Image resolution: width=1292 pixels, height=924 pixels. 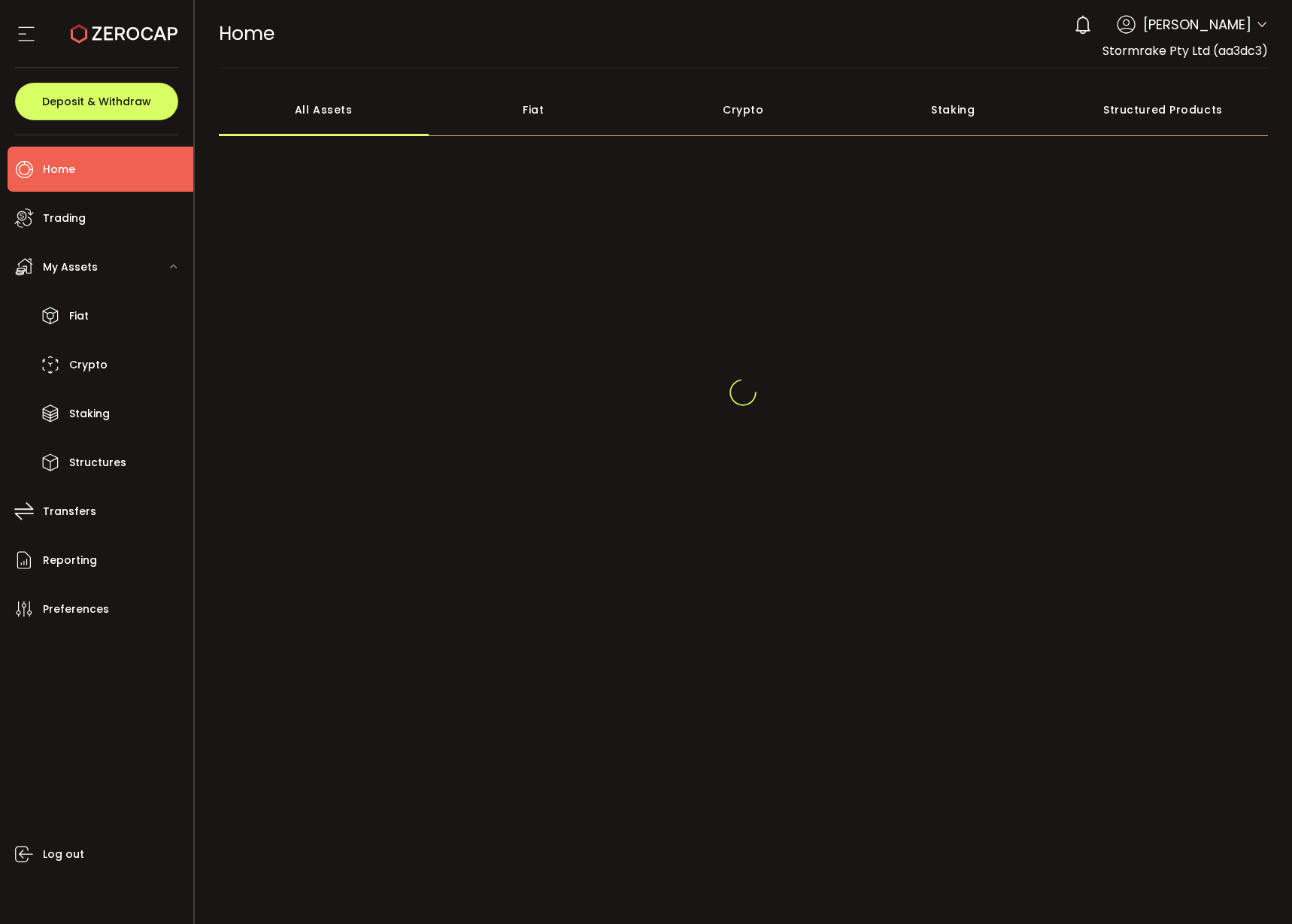 What do you see at coordinates (953, 110) in the screenshot?
I see `div: Staking` at bounding box center [953, 110].